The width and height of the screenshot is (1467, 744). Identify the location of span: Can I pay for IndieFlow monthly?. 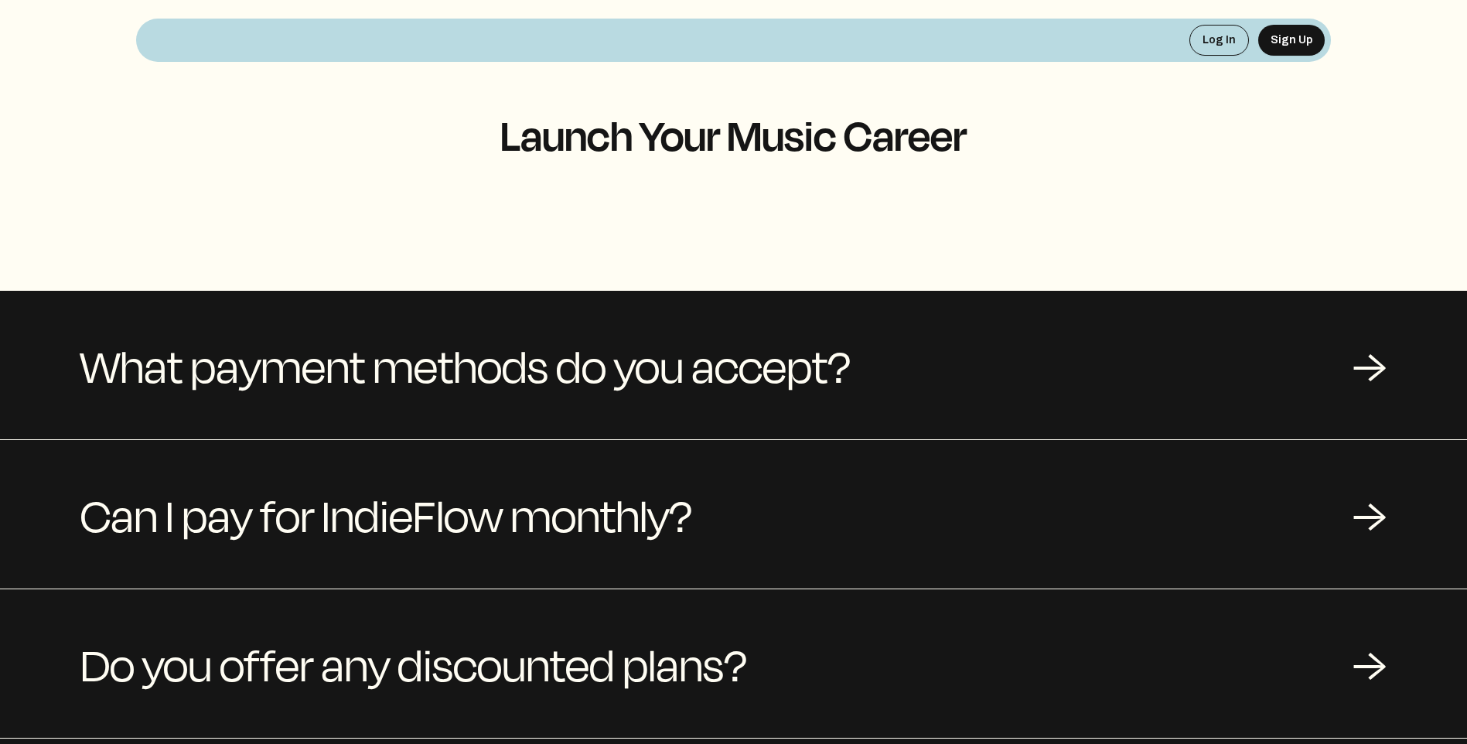
(386, 514).